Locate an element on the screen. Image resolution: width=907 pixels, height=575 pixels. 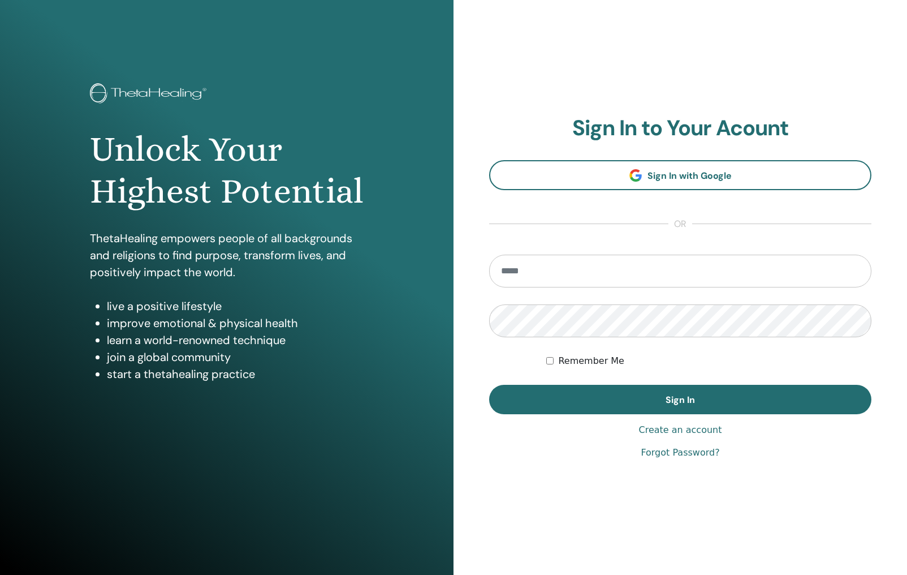
span: Sign In is located at coordinates (680, 399).